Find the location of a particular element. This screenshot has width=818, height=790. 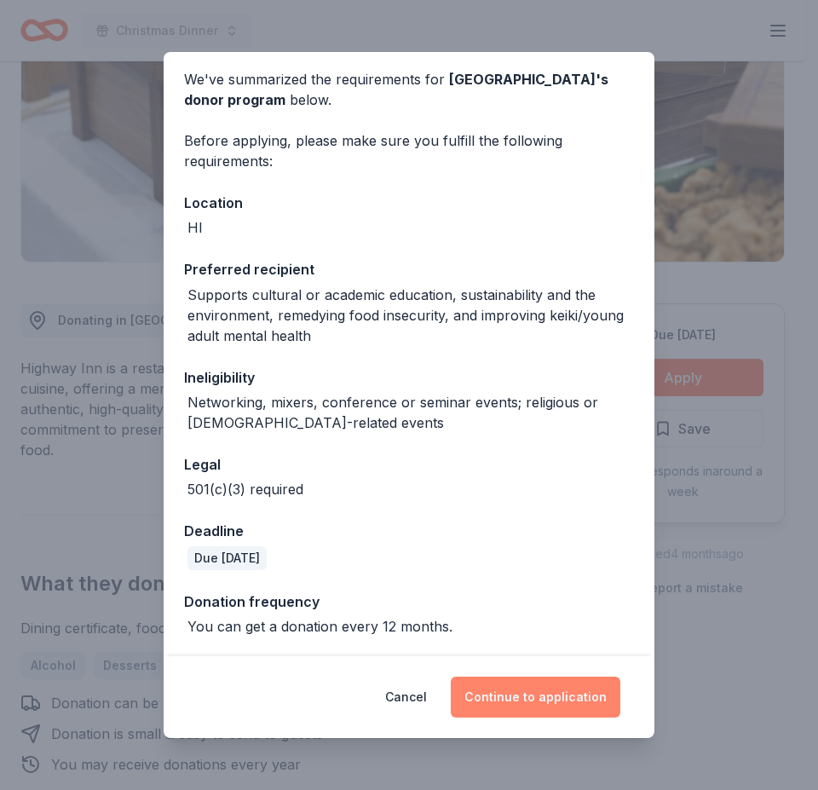

div: Legal is located at coordinates (409, 464).